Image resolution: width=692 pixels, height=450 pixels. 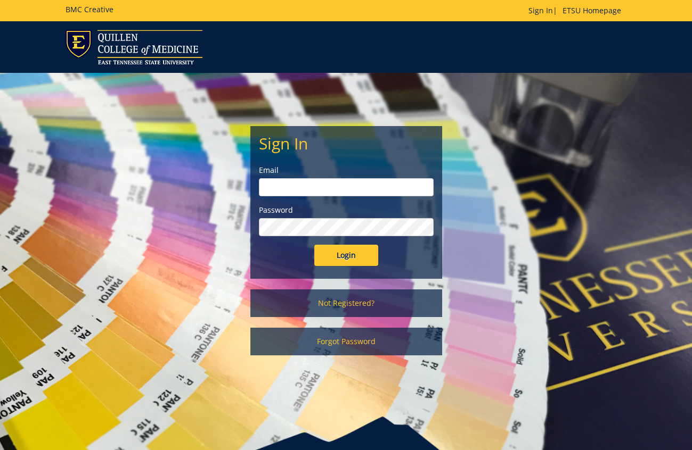 What do you see at coordinates (346, 303) in the screenshot?
I see `a: Not Registered?` at bounding box center [346, 303].